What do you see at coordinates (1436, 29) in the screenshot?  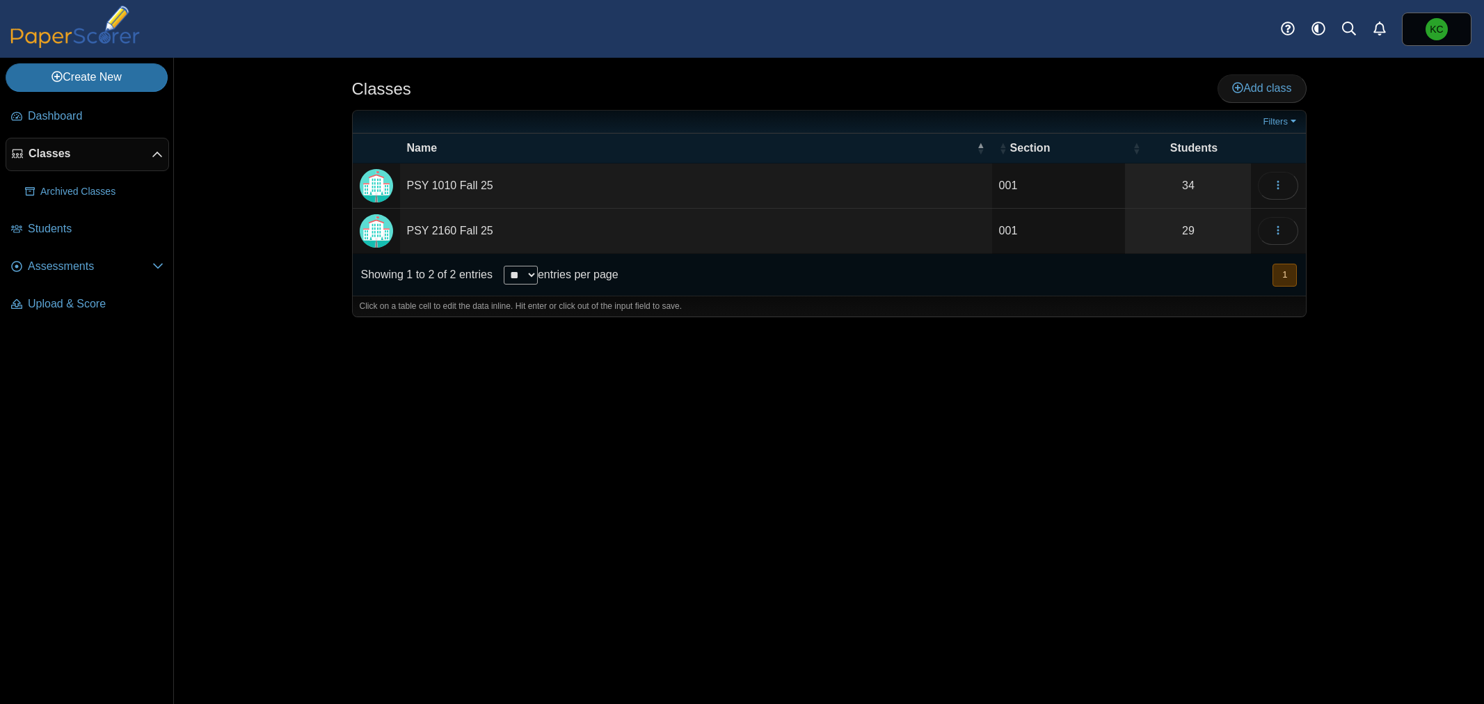 I see `span: Kelly Charlton` at bounding box center [1436, 29].